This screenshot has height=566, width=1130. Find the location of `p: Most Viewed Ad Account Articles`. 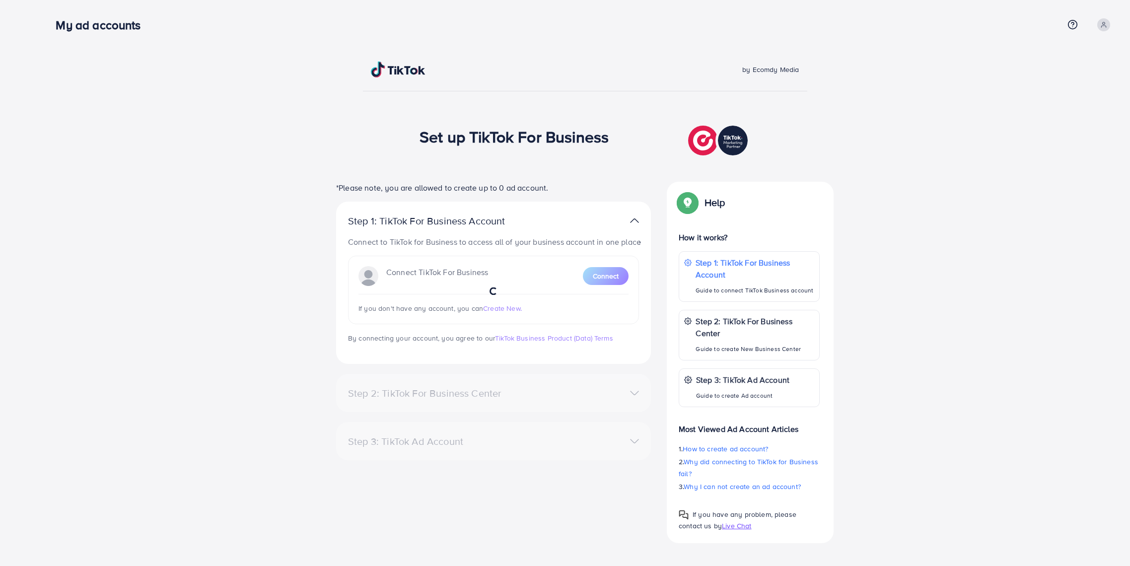

p: Most Viewed Ad Account Articles is located at coordinates (749, 425).